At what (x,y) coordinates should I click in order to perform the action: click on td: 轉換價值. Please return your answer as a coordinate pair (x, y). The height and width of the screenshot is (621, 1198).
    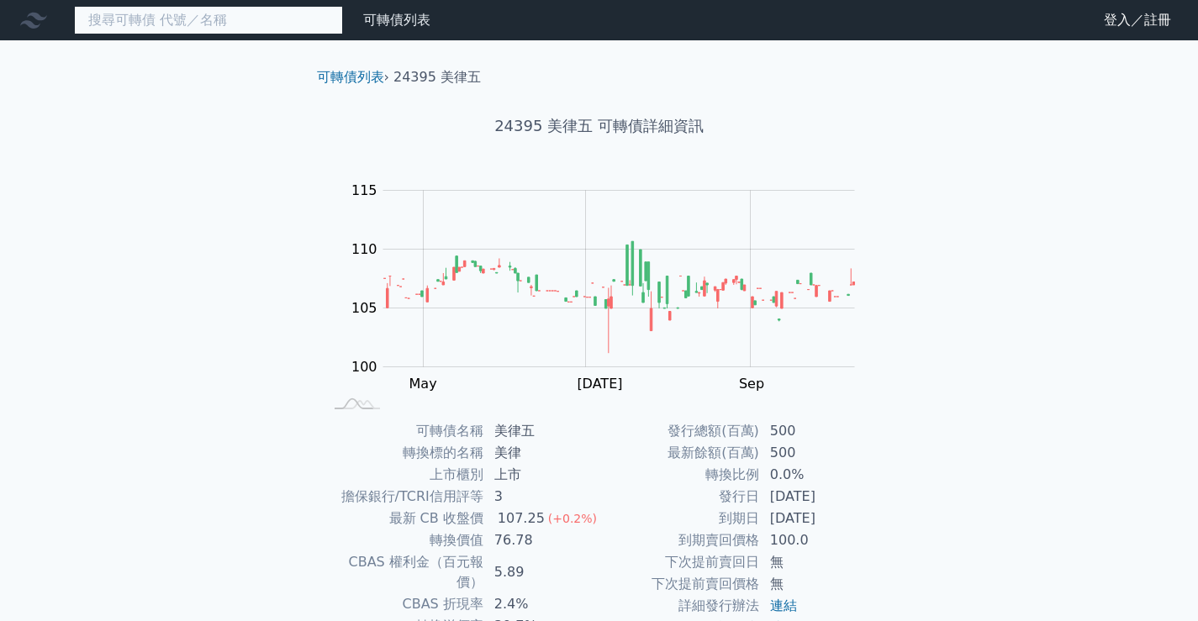
    Looking at the image, I should click on (404, 541).